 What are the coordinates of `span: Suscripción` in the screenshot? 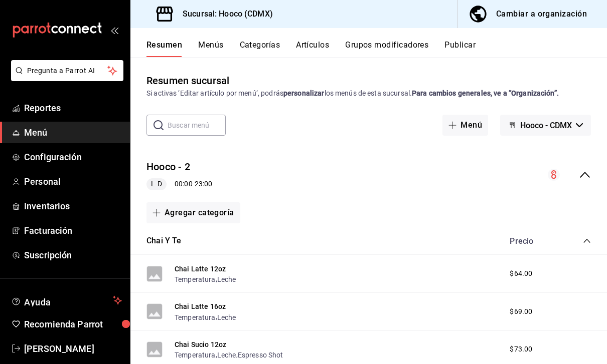 It's located at (73, 255).